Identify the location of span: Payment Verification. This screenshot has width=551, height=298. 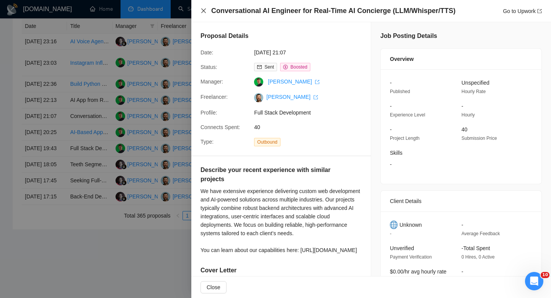
(411, 257).